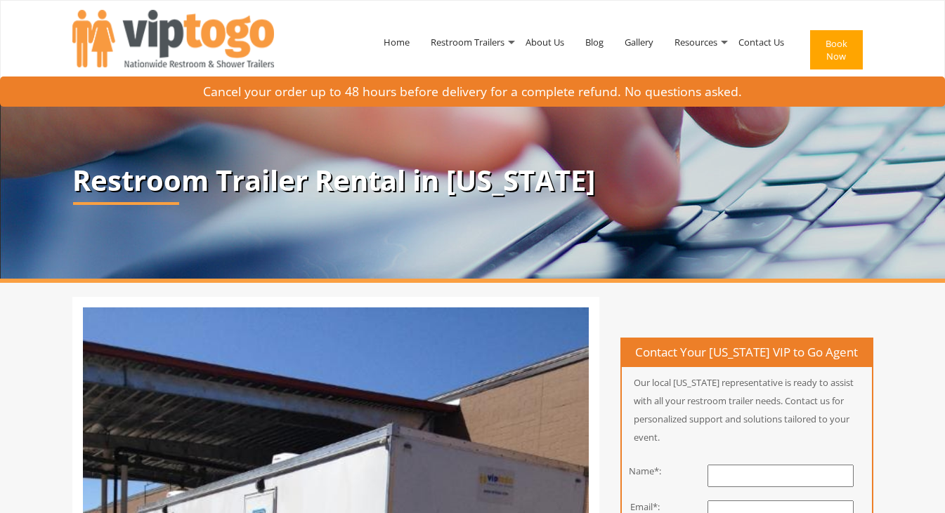 The height and width of the screenshot is (513, 945). I want to click on a: Resources, so click(695, 42).